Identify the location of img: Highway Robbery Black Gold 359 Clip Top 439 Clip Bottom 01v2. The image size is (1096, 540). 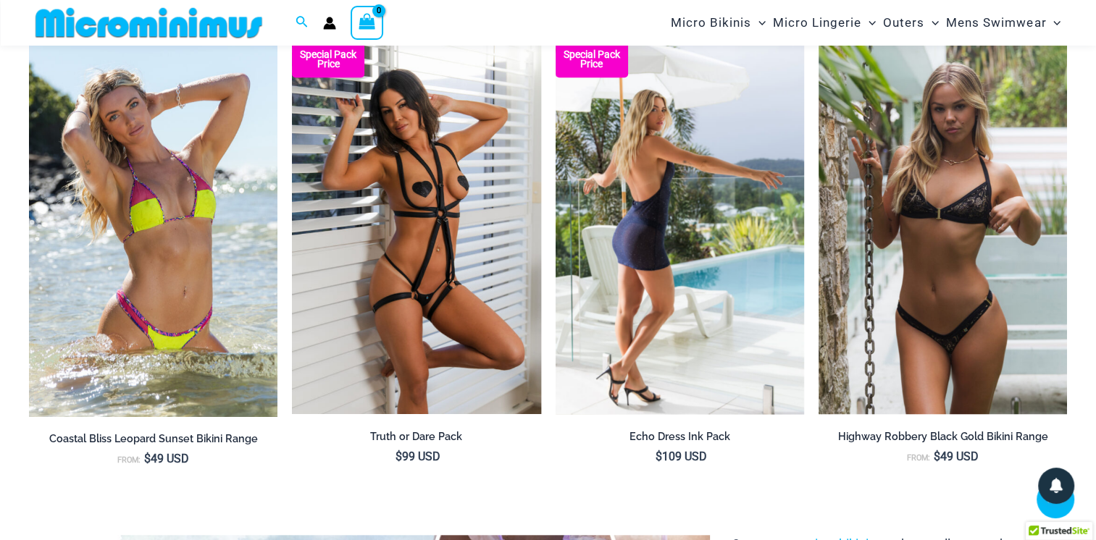
(942, 227).